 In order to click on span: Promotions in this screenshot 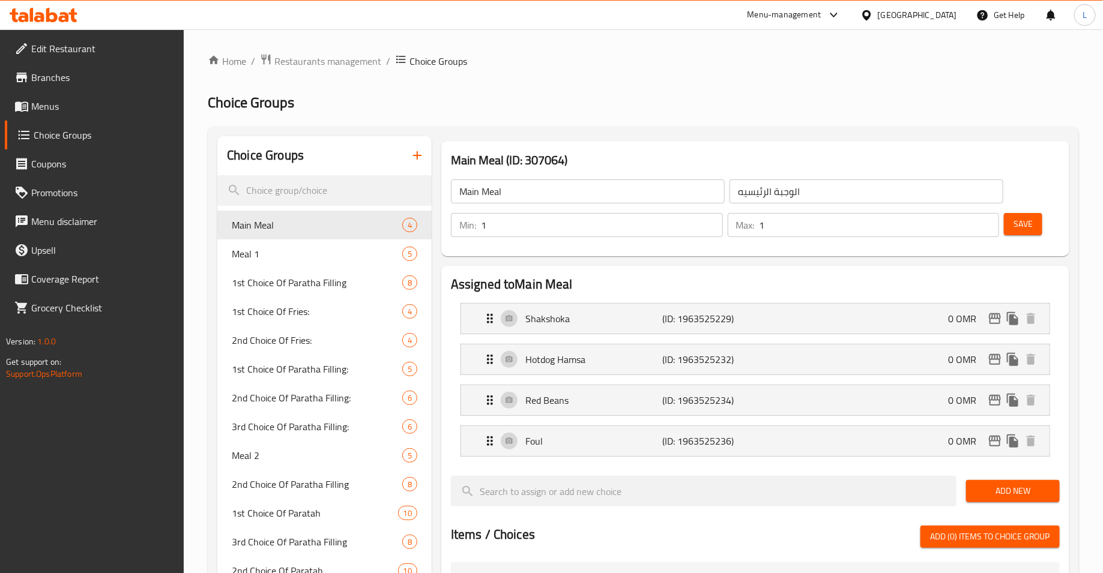, I will do `click(103, 193)`.